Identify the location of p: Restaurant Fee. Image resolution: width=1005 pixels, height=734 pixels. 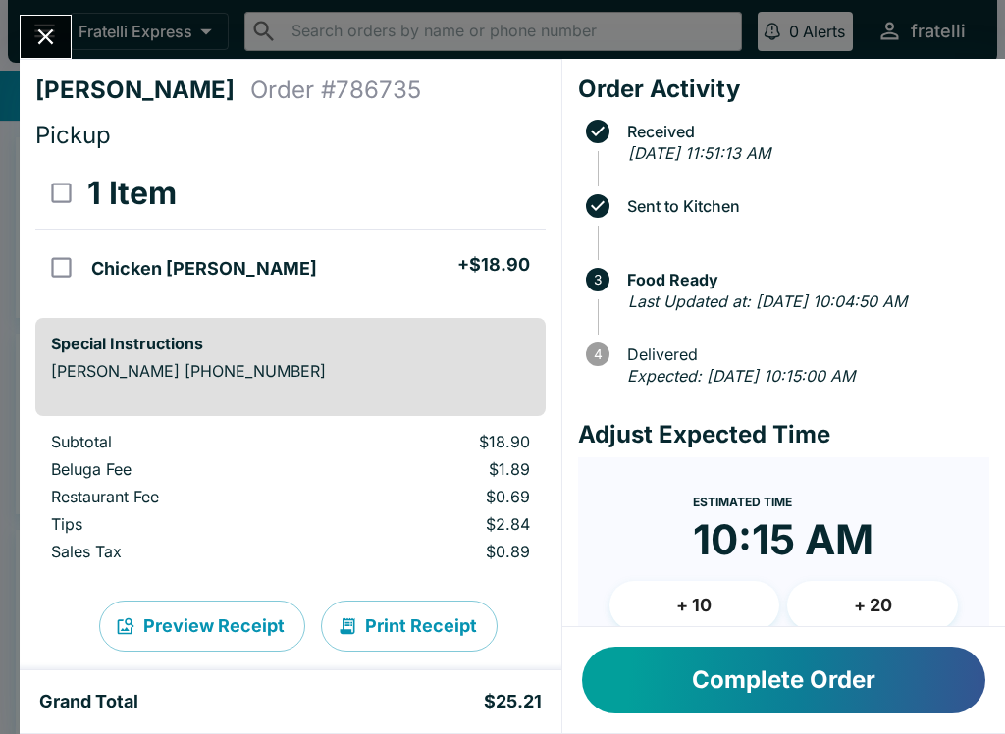
(181, 496).